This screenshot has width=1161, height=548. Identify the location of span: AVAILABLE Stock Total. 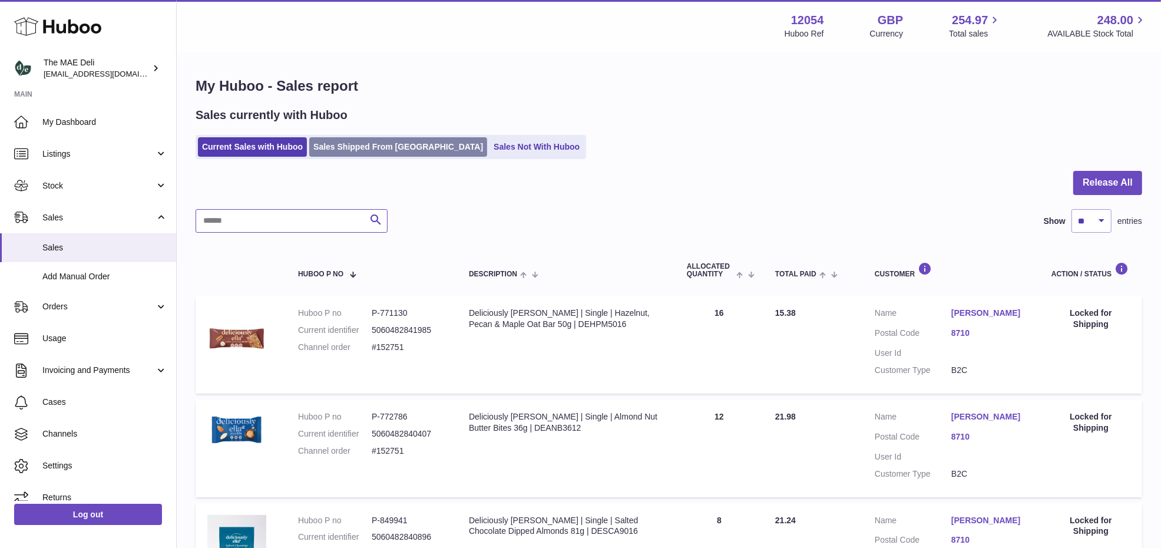
(1097, 34).